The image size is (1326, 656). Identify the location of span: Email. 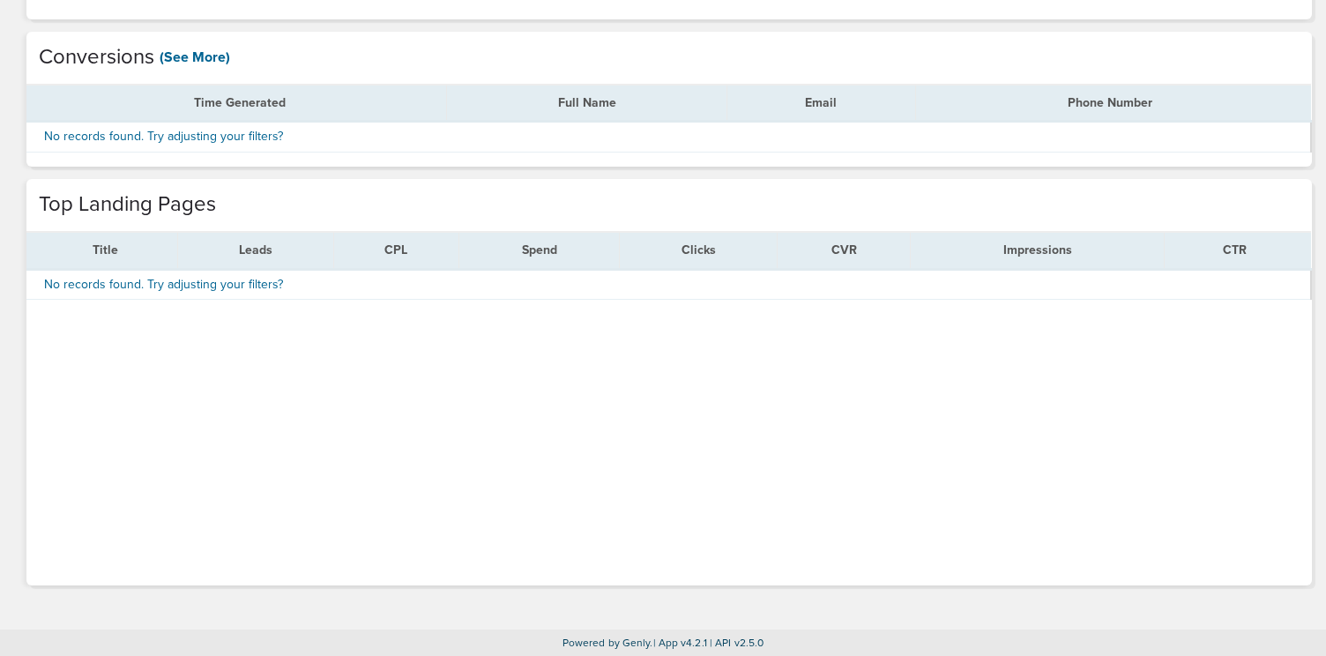
(821, 102).